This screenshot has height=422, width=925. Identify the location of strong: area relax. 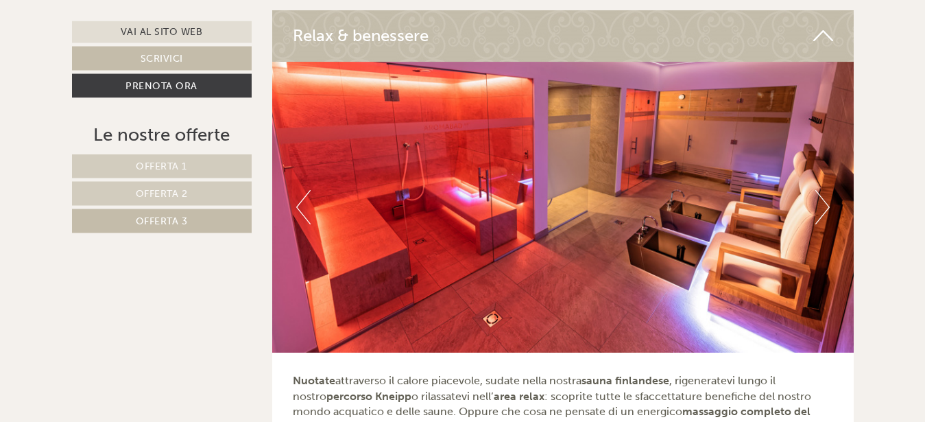
(519, 396).